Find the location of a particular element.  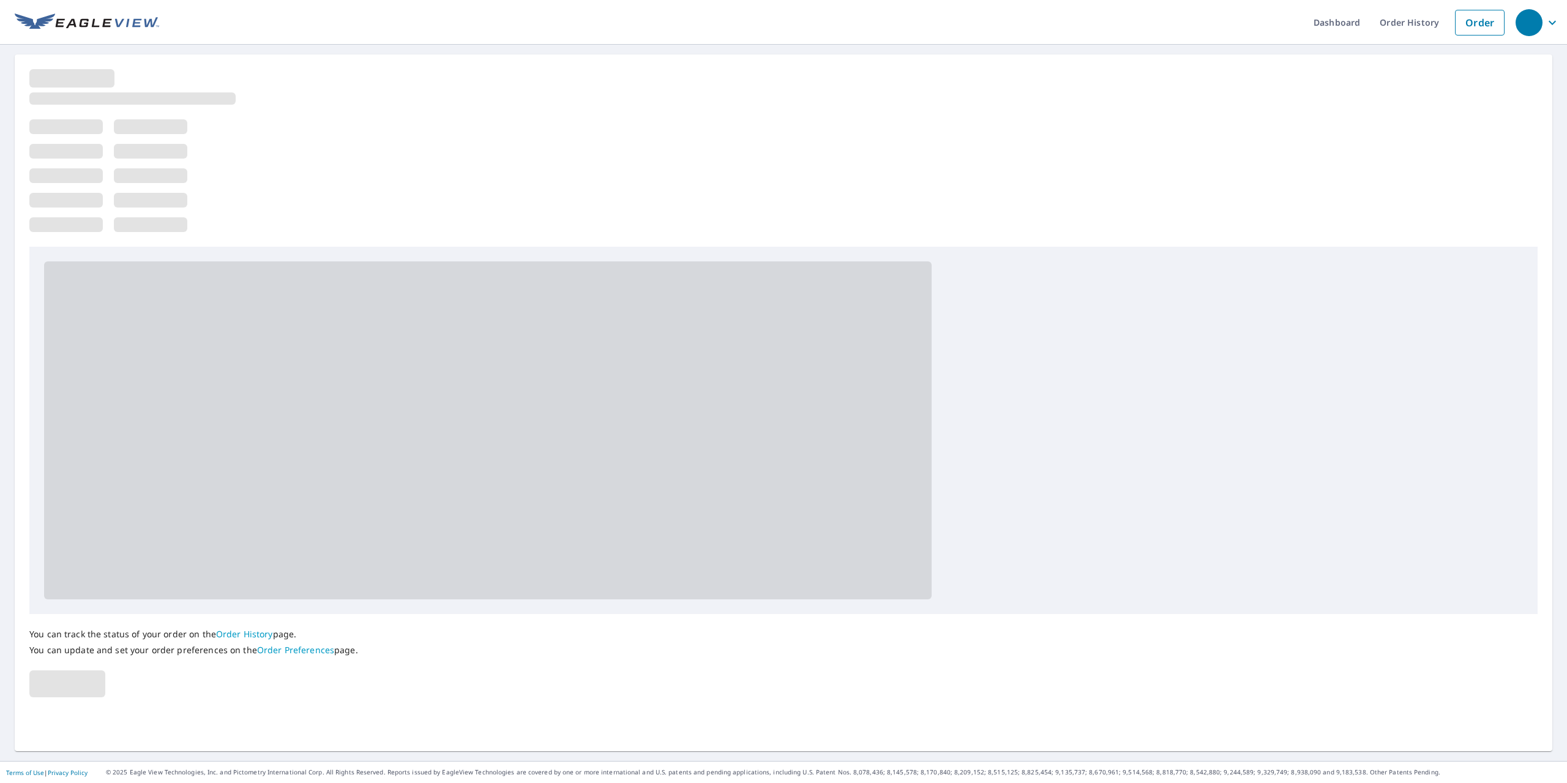

a: Order Preferences is located at coordinates (296, 649).